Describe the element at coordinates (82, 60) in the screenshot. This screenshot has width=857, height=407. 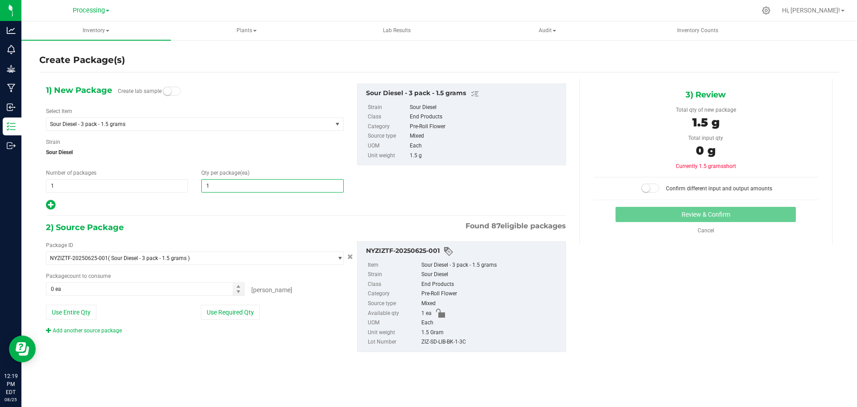
I see `h4: Create Package(s)` at that location.